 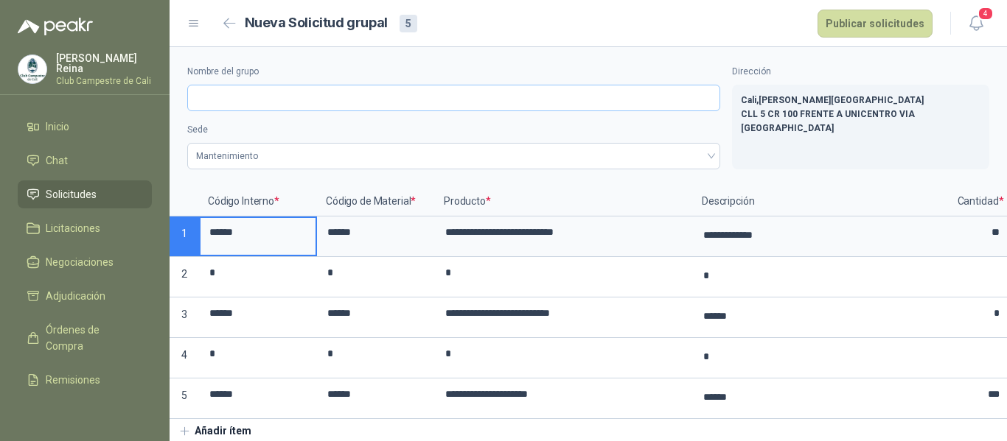 What do you see at coordinates (408, 24) in the screenshot?
I see `div: 5` at bounding box center [408, 24].